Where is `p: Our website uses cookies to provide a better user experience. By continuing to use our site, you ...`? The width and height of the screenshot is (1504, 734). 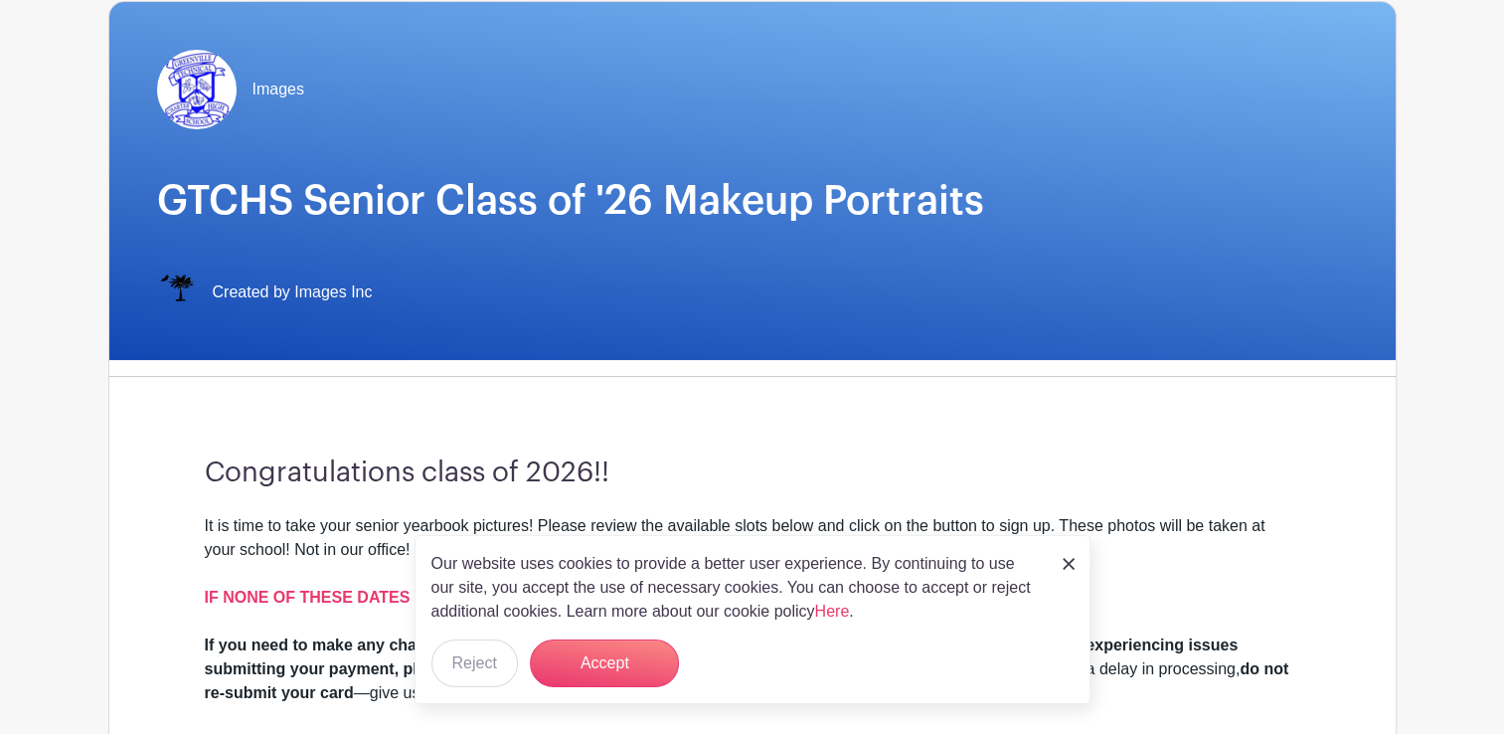
p: Our website uses cookies to provide a better user experience. By continuing to use our site, you ... is located at coordinates (737, 588).